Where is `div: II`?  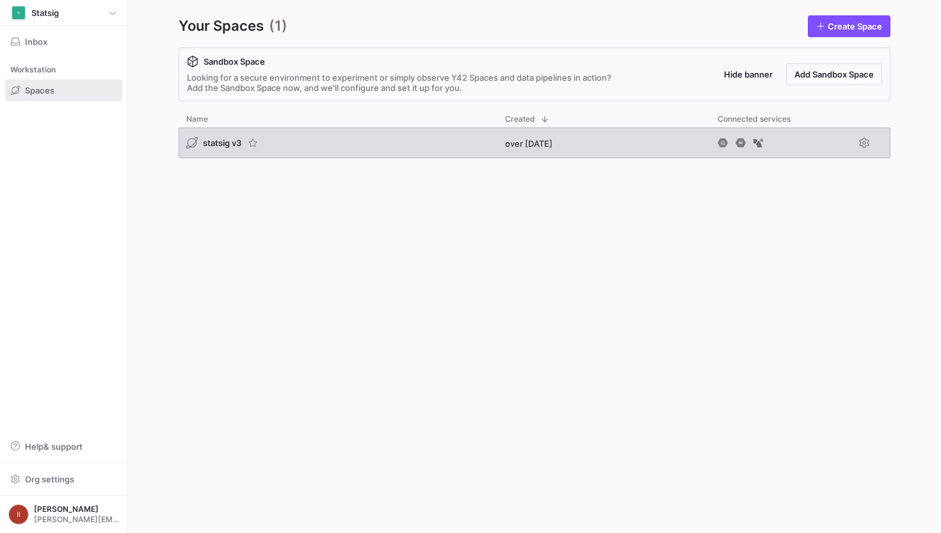 div: II is located at coordinates (19, 514).